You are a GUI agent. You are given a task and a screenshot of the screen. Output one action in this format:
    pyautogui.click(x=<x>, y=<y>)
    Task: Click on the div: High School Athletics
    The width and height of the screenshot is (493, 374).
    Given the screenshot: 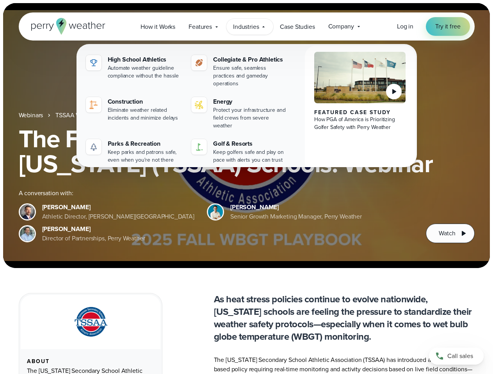 What is the action you would take?
    pyautogui.click(x=145, y=60)
    